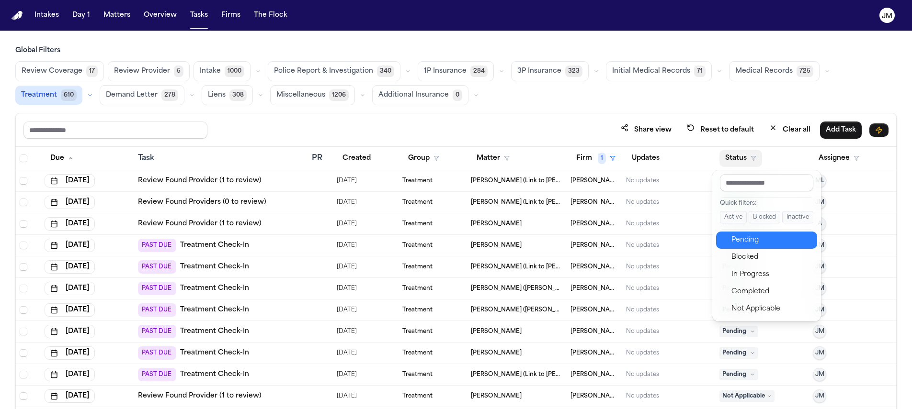  What do you see at coordinates (771, 275) in the screenshot?
I see `div: In Progress` at bounding box center [771, 275].